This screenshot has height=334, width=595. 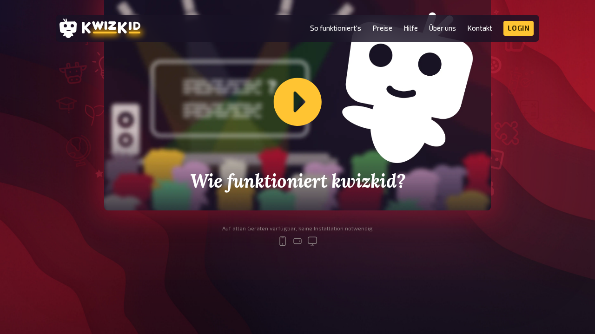 I want to click on div: Auf allen Geräten verfügbar, keine Installation notwendig, so click(x=297, y=229).